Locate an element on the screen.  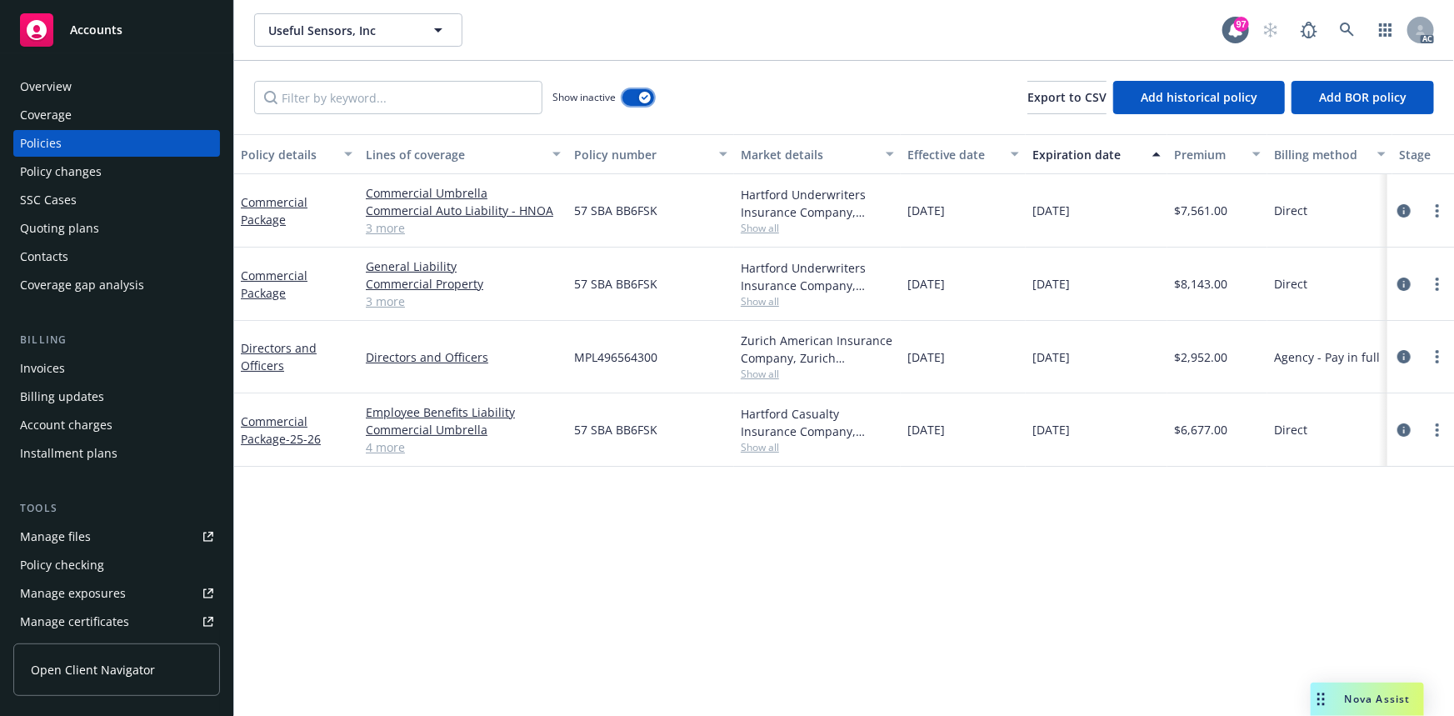
span: Add BOR policy is located at coordinates (1363, 97).